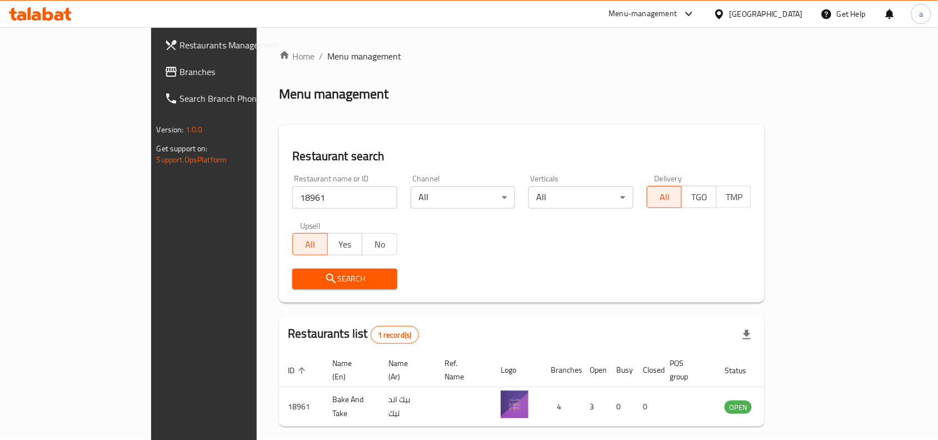  I want to click on a: Restaurants Management, so click(232, 45).